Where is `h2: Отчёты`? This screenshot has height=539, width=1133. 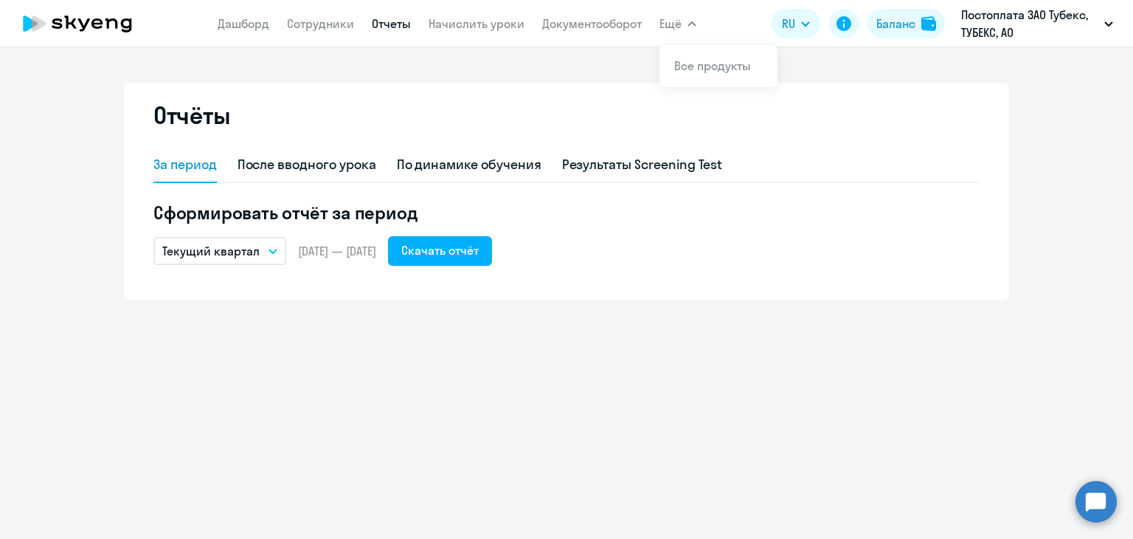 h2: Отчёты is located at coordinates (192, 115).